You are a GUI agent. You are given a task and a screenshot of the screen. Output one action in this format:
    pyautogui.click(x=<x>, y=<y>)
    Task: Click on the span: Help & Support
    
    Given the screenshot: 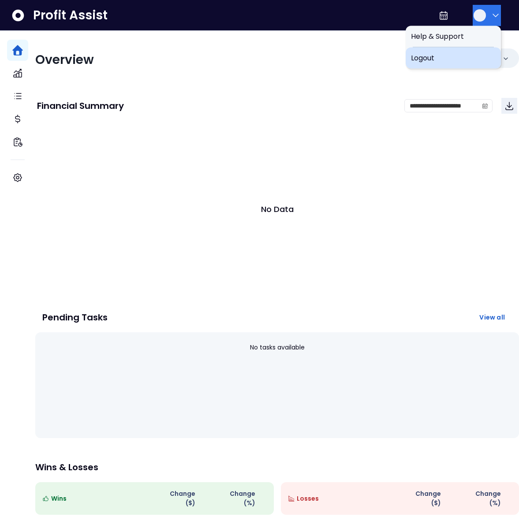 What is the action you would take?
    pyautogui.click(x=453, y=37)
    